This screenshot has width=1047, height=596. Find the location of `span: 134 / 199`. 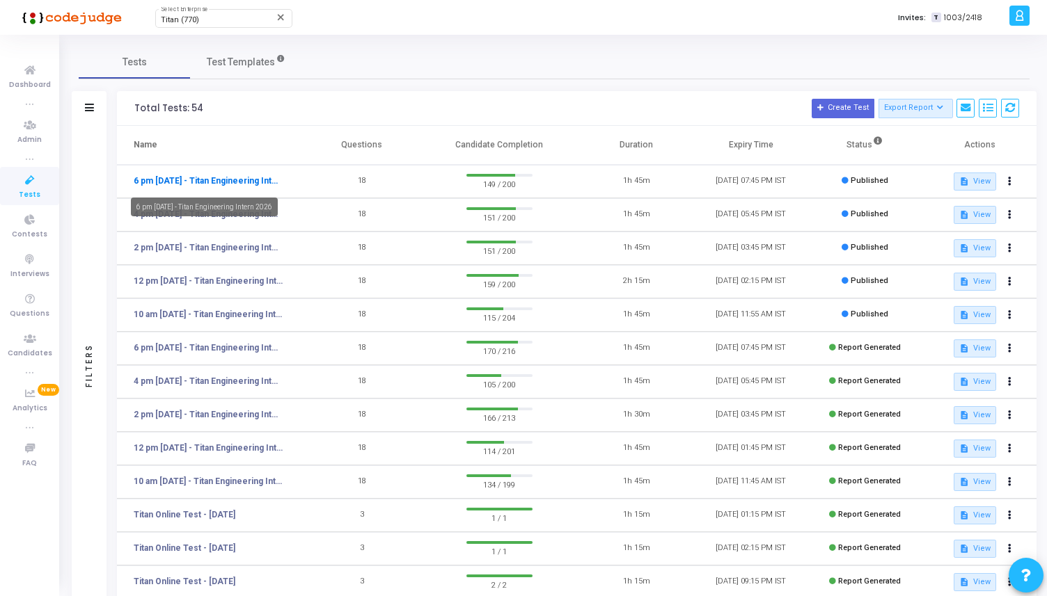

span: 134 / 199 is located at coordinates (499, 484).